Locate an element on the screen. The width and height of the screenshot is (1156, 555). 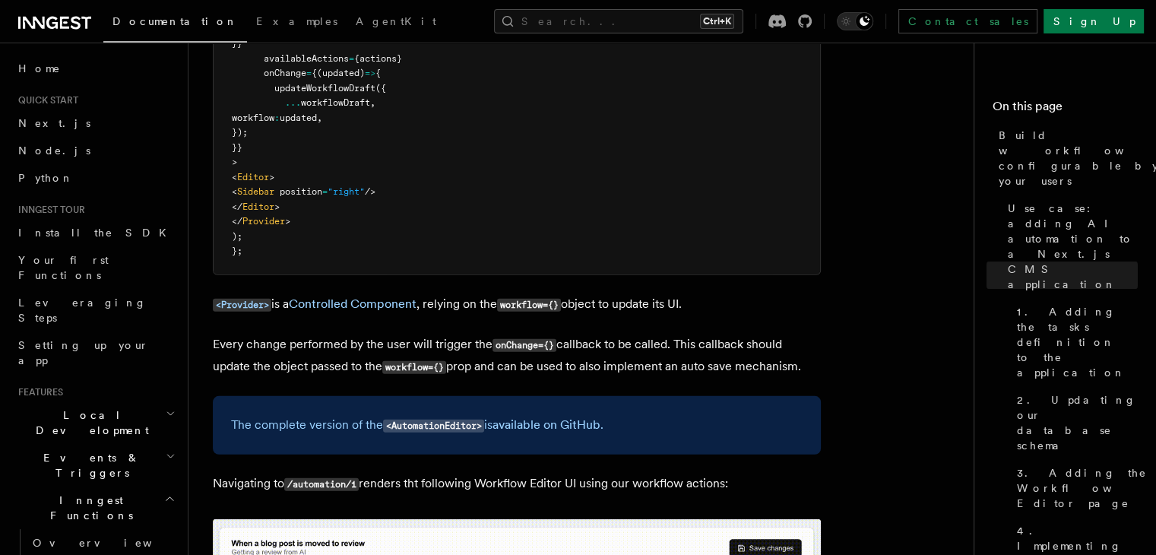
span: 2. Updating our database schema is located at coordinates (1077, 423).